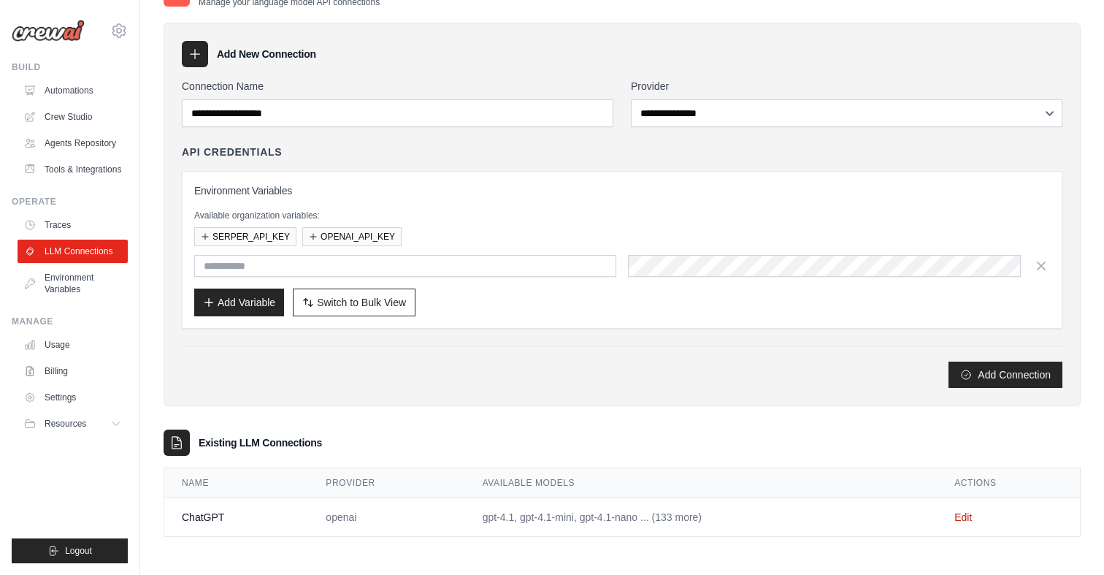 The width and height of the screenshot is (1104, 575). I want to click on a: Settings, so click(72, 397).